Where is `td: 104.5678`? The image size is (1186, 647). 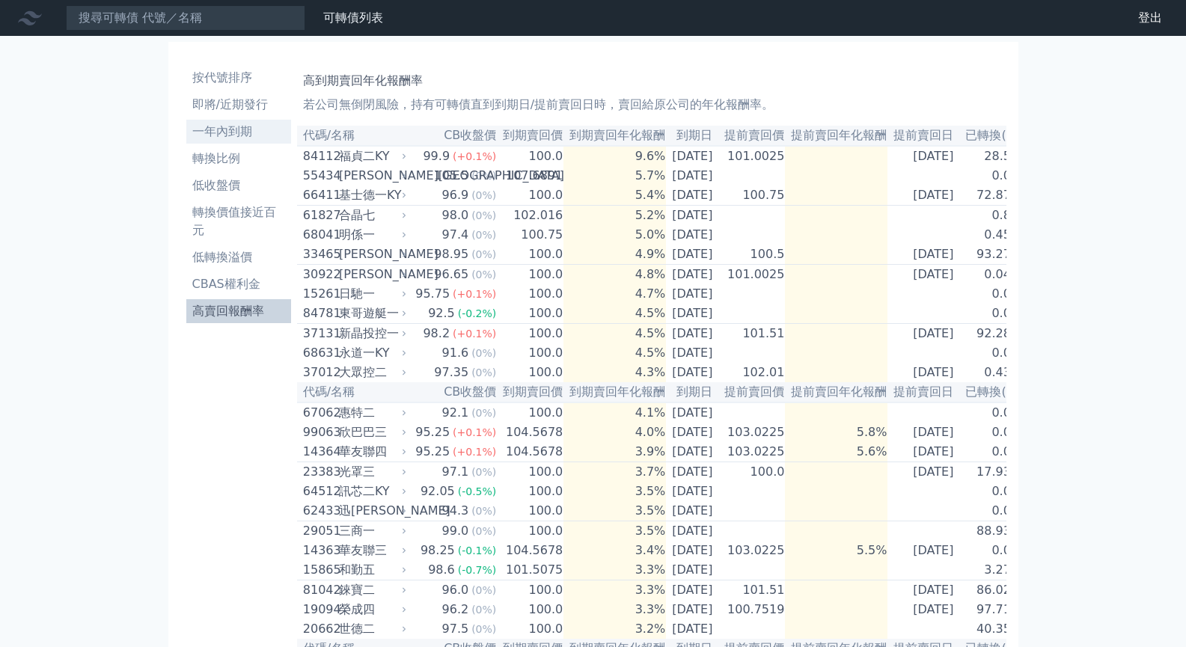 td: 104.5678 is located at coordinates (530, 551).